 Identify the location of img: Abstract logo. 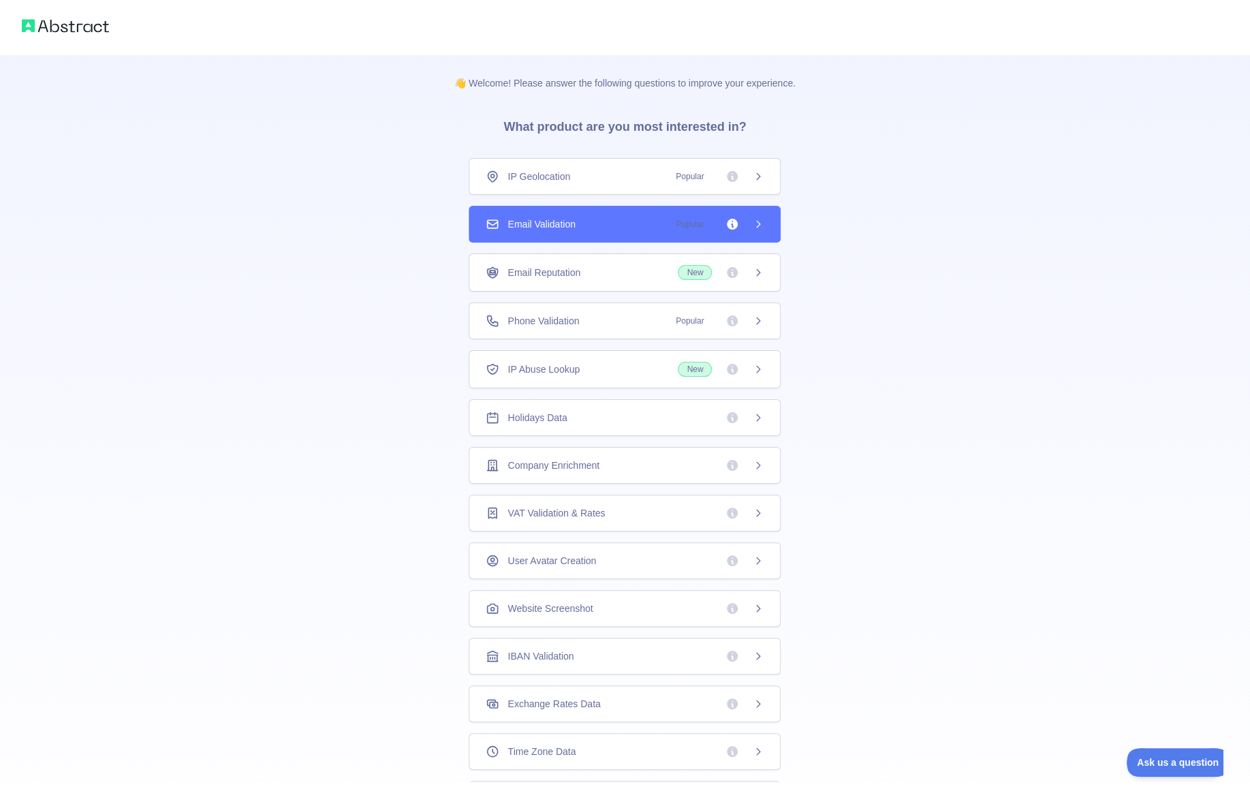
(65, 26).